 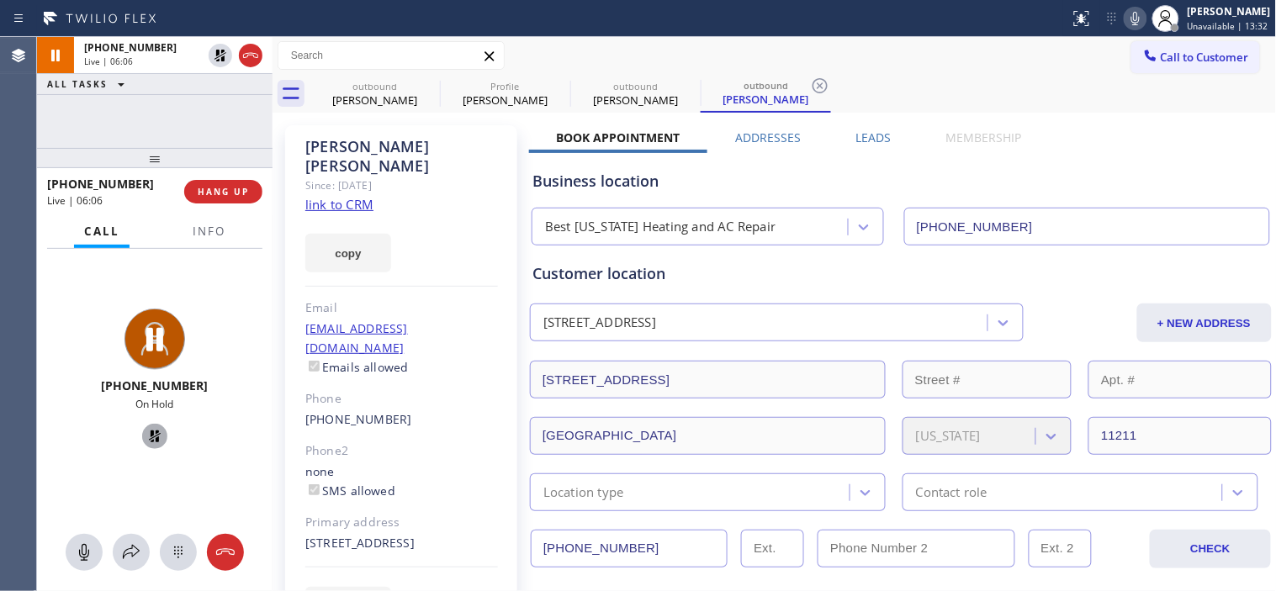 I want to click on span: Unavailable | 13:32, so click(x=1228, y=26).